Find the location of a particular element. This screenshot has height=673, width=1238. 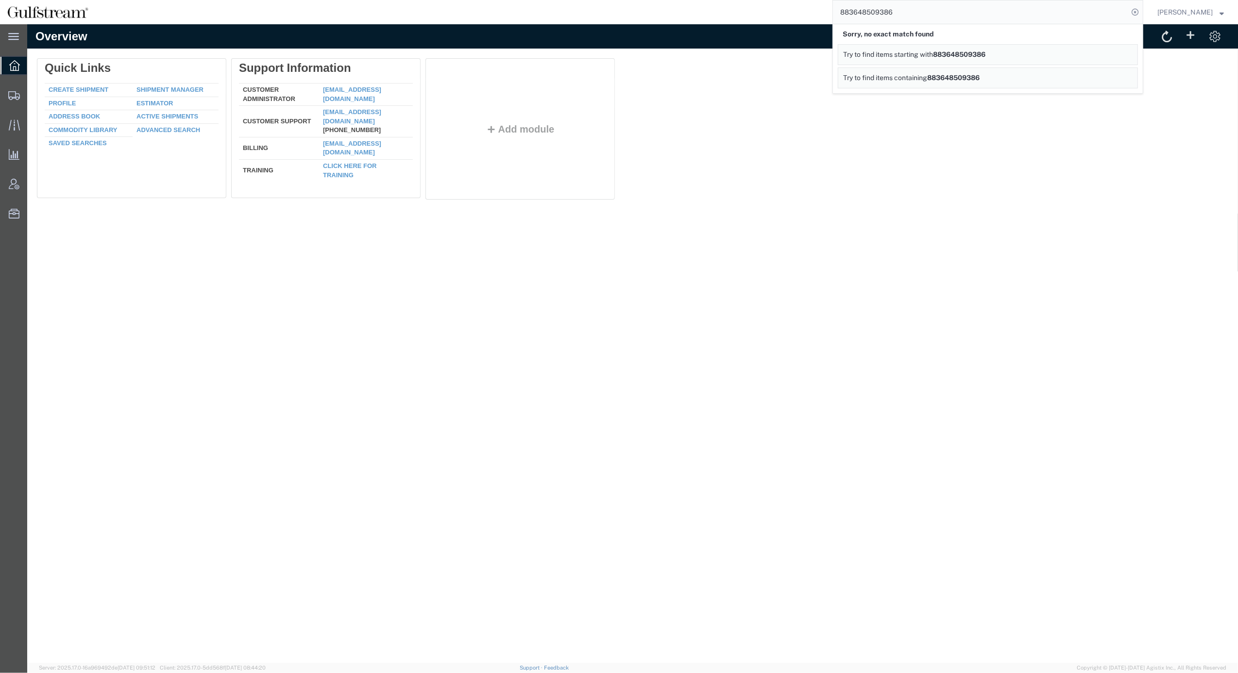

a: Click here for training is located at coordinates (323, 146).